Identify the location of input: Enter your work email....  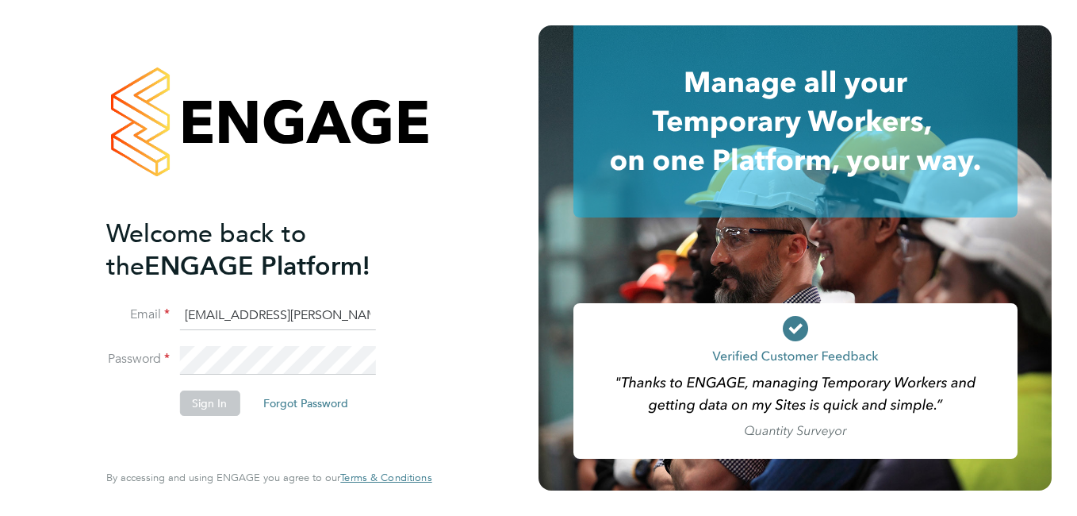
(277, 316).